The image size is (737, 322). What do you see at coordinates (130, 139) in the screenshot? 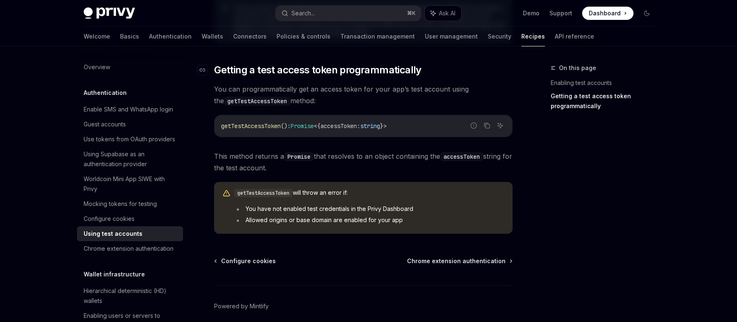
I see `a: Use tokens from OAuth providers` at bounding box center [130, 139].